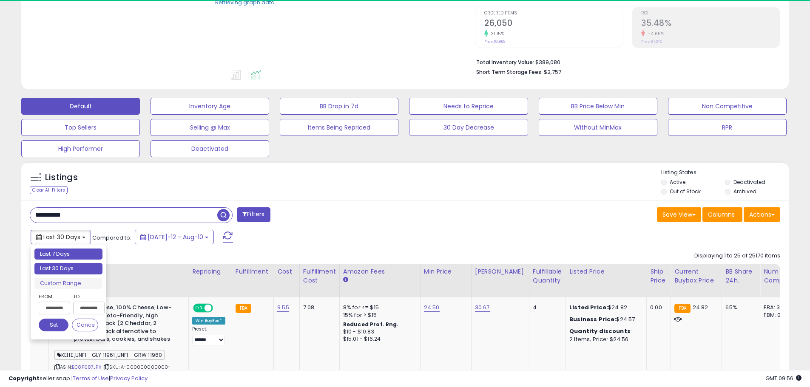 This screenshot has width=810, height=387. What do you see at coordinates (762, 215) in the screenshot?
I see `button: Actions` at bounding box center [762, 215].